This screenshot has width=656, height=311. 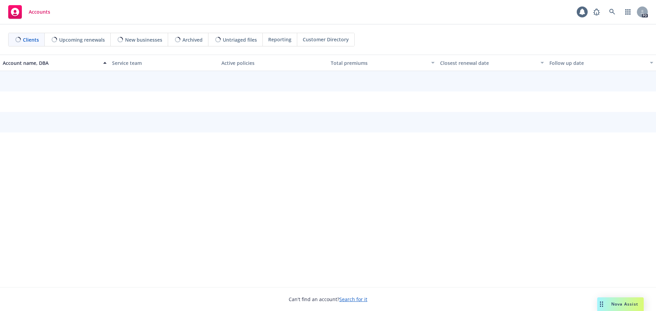 What do you see at coordinates (273, 63) in the screenshot?
I see `button: Active policies` at bounding box center [273, 63].